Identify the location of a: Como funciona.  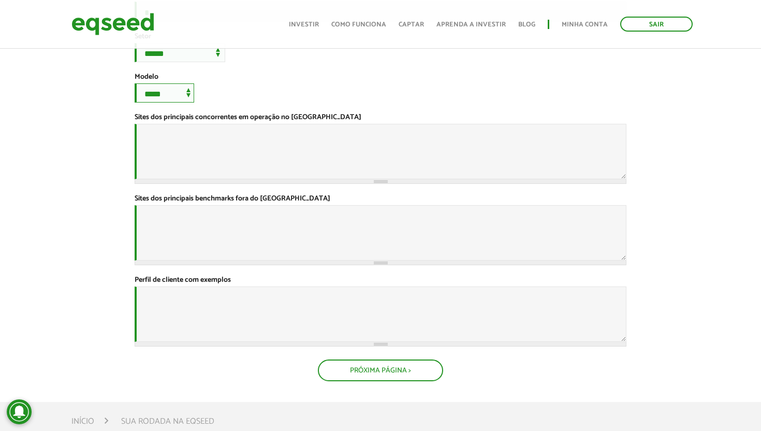
(359, 24).